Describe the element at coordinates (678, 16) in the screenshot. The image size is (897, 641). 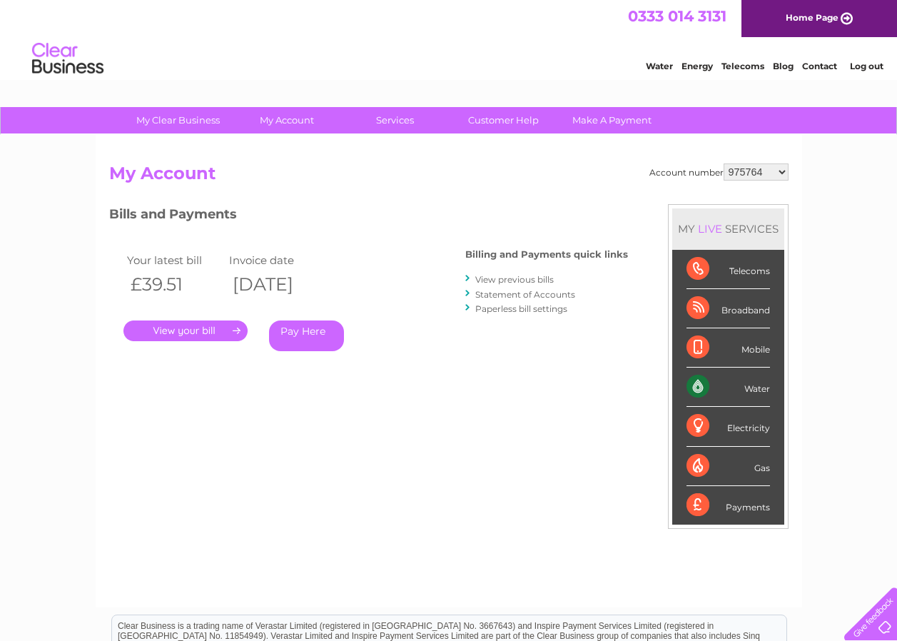
I see `span: 0333 014 3131` at that location.